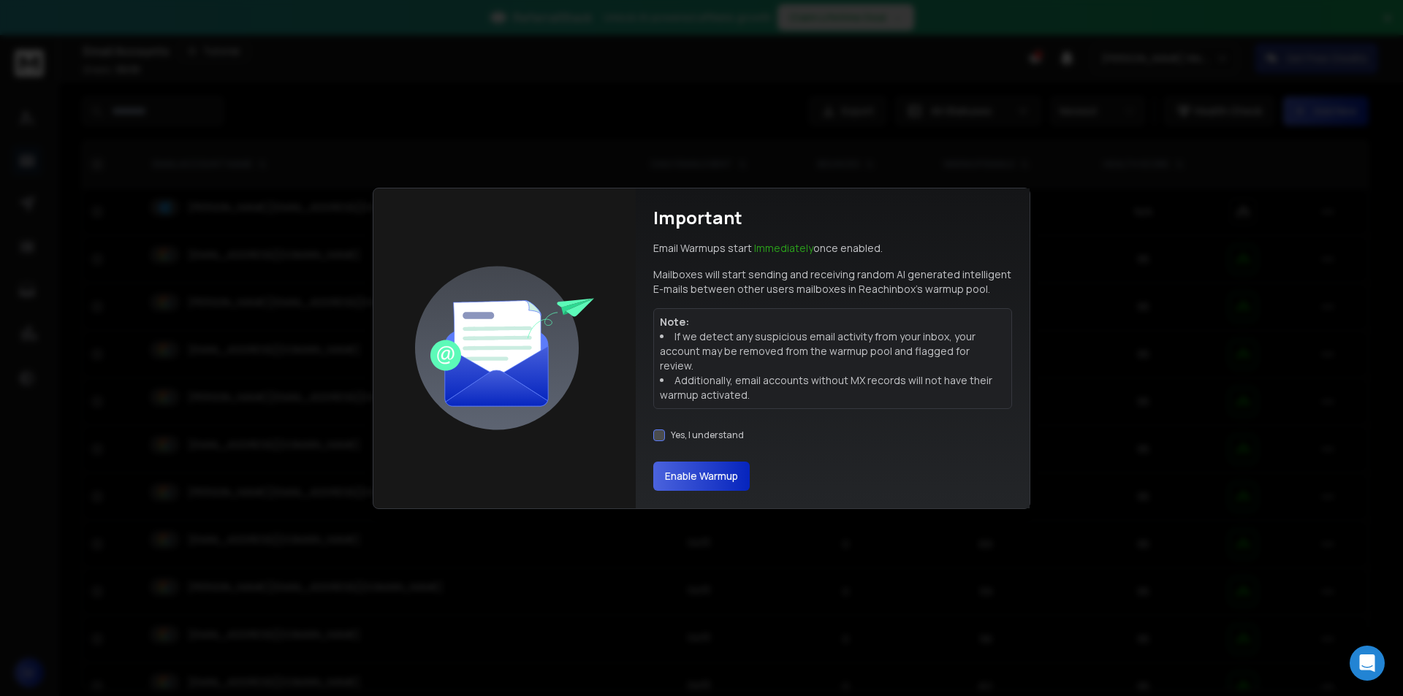 This screenshot has height=696, width=1403. Describe the element at coordinates (768, 248) in the screenshot. I see `p: Email Warmups start once enabled.` at that location.